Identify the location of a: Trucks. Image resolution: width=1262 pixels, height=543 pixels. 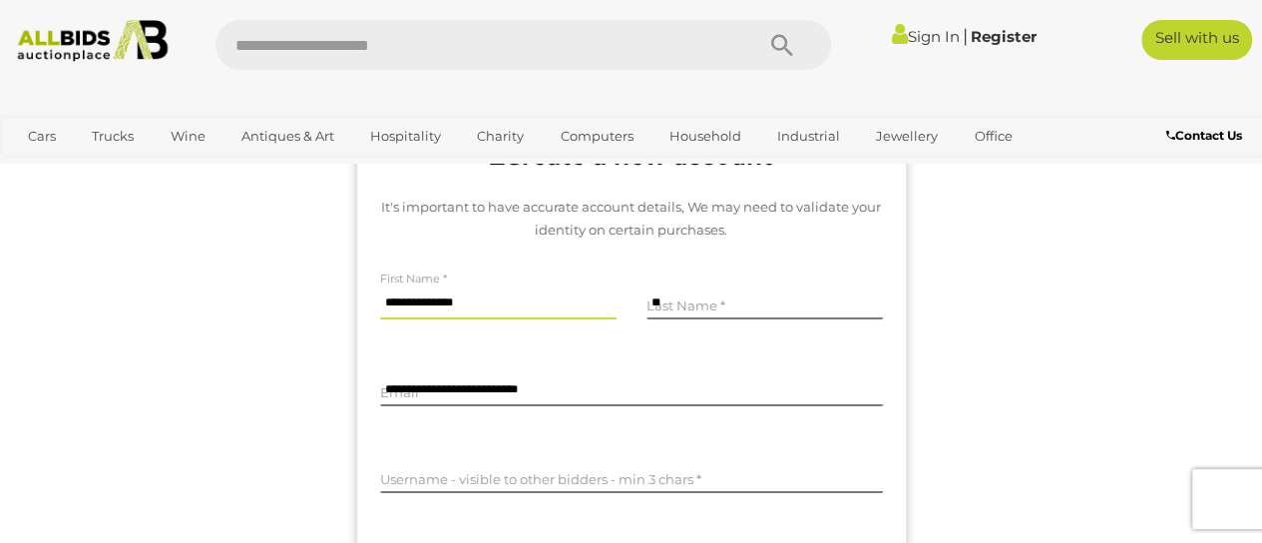
(113, 136).